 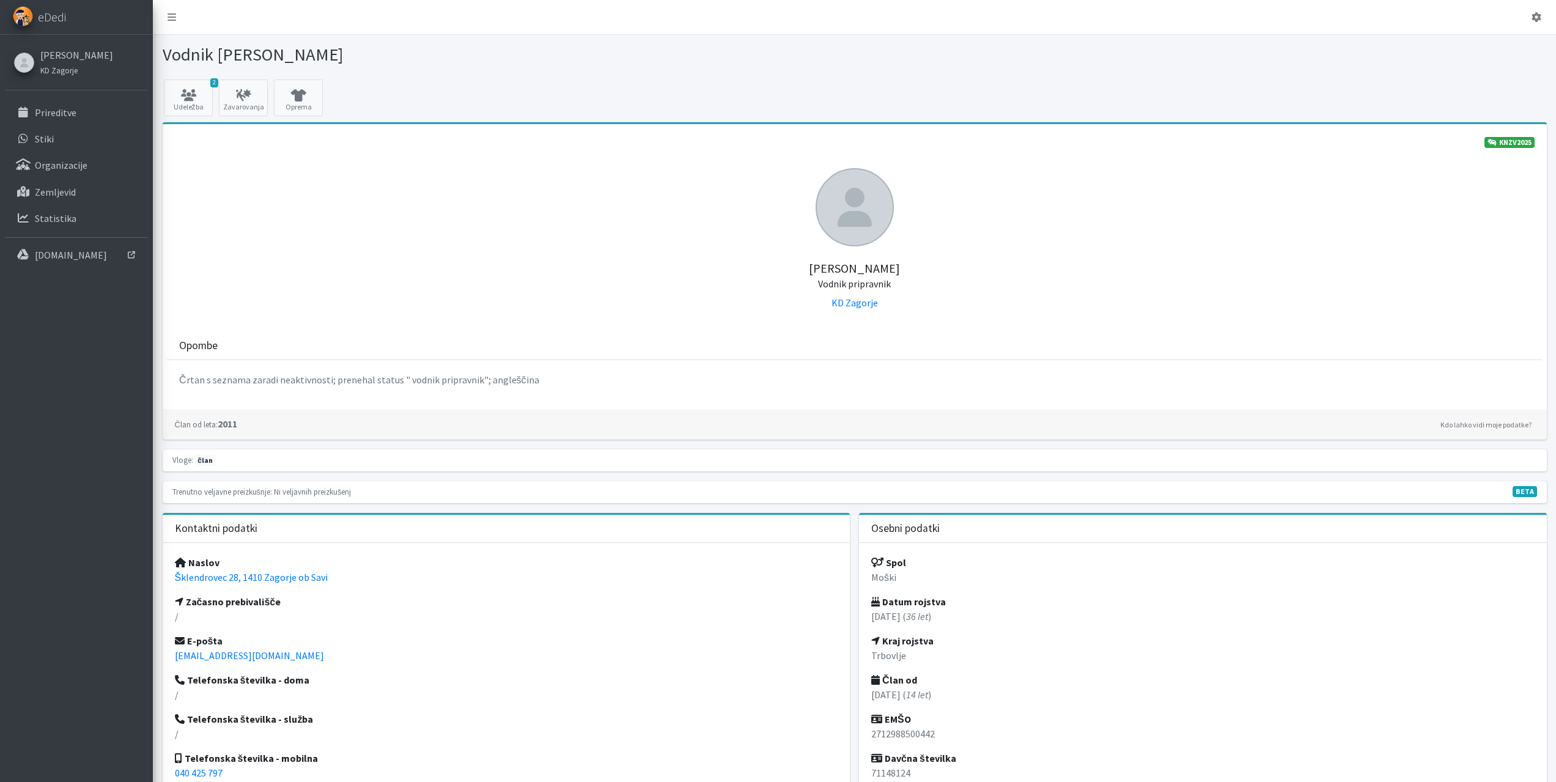 What do you see at coordinates (888, 562) in the screenshot?
I see `strong: Spol` at bounding box center [888, 562].